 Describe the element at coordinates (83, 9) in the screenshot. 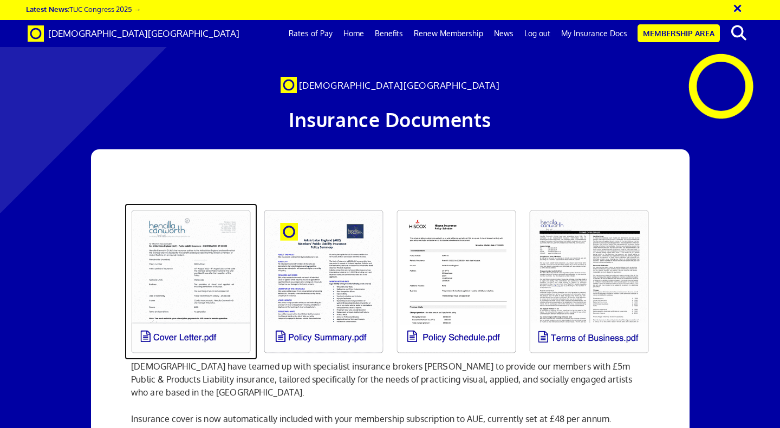

I see `a: Latest News:TUC Congress 2025 →` at that location.